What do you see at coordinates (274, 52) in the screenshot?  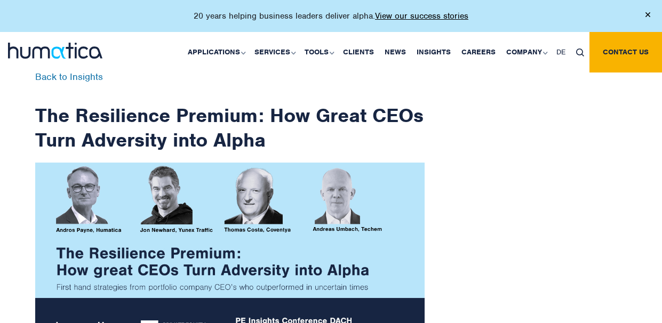 I see `a: Services` at bounding box center [274, 52].